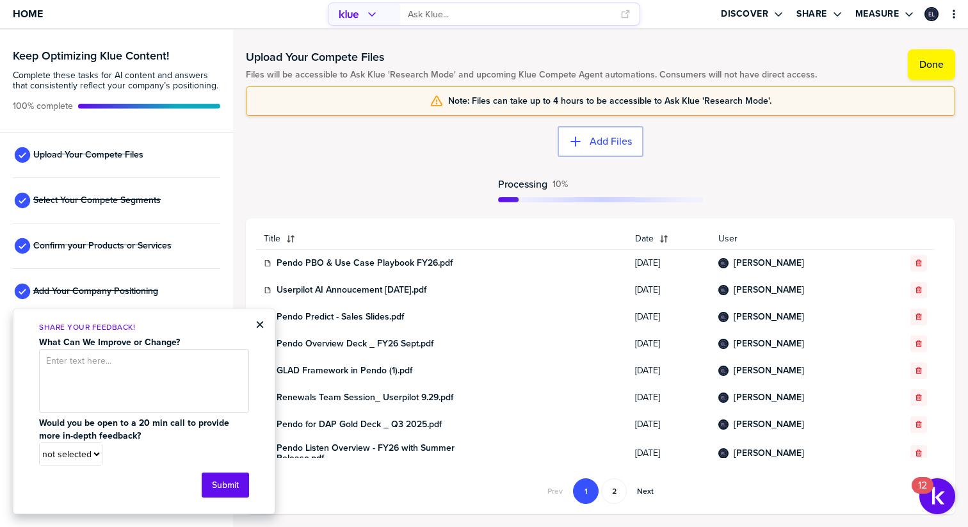 This screenshot has height=527, width=968. What do you see at coordinates (932, 65) in the screenshot?
I see `label: Done` at bounding box center [932, 65].